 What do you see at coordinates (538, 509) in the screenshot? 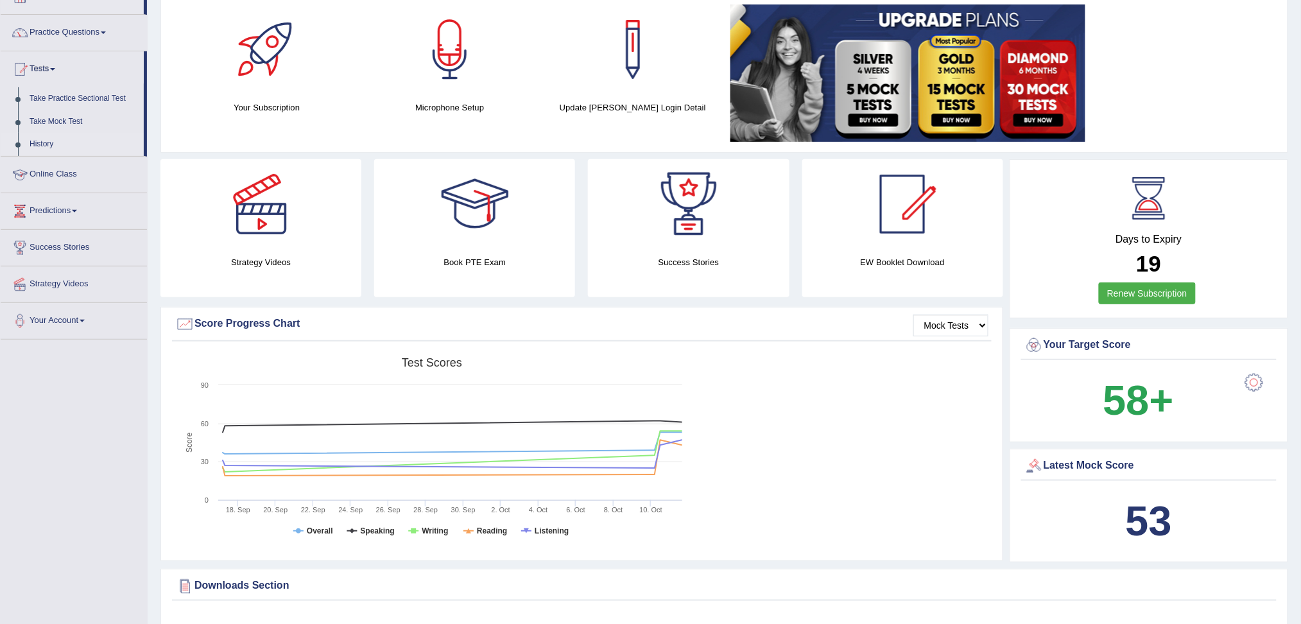
I see `tspan: 4. Oct` at bounding box center [538, 509].